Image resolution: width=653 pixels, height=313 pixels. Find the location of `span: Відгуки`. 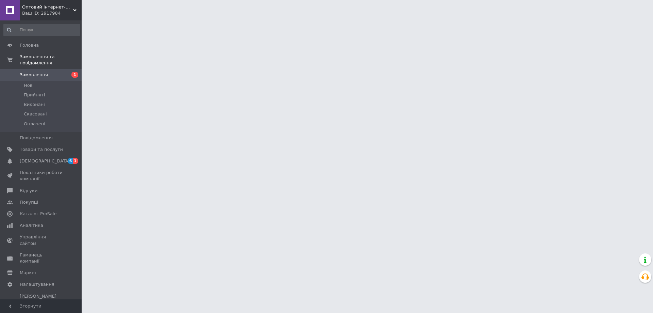

span: Відгуки is located at coordinates (29, 191).